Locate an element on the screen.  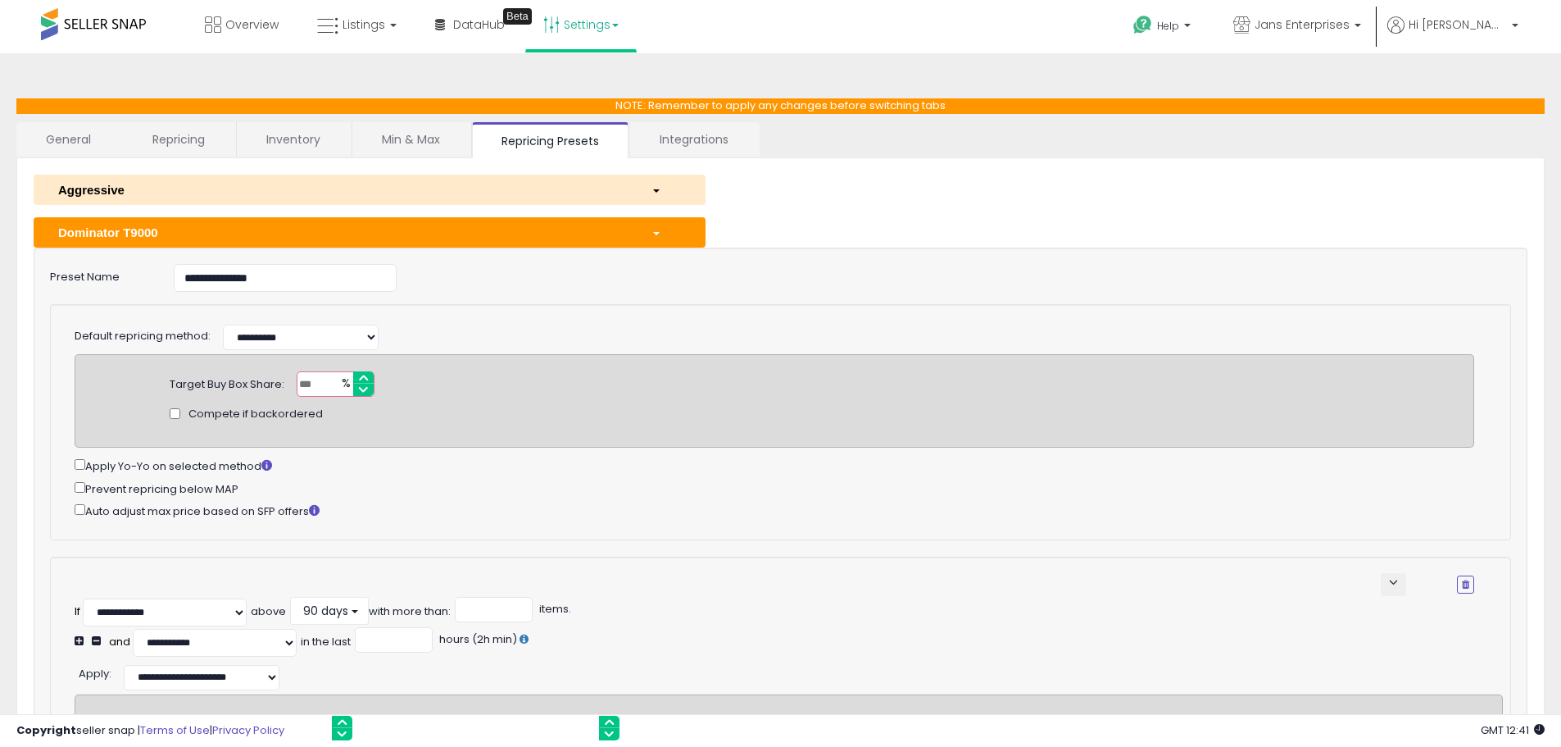
span: hours (2h min) is located at coordinates (477, 639).